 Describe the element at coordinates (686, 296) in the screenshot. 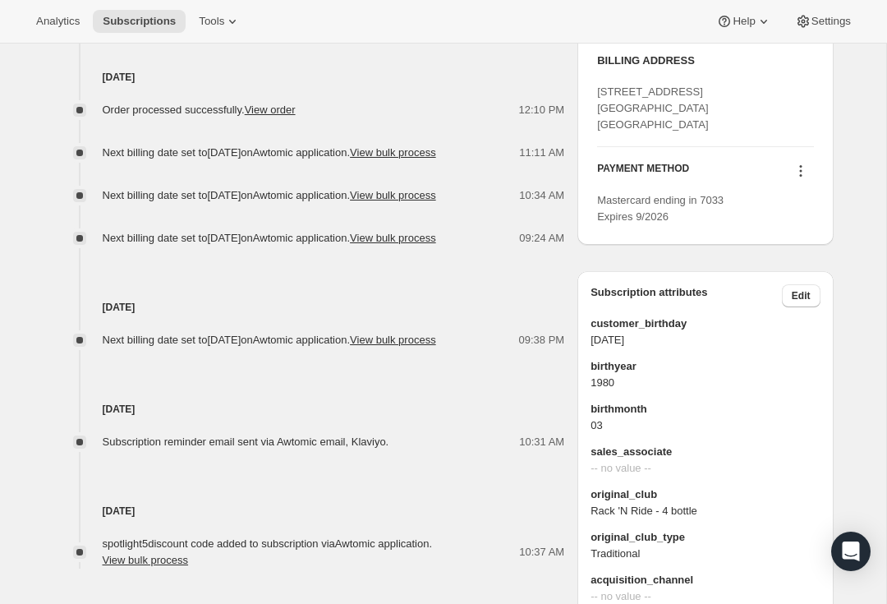

I see `h3: Subscription attributes` at that location.